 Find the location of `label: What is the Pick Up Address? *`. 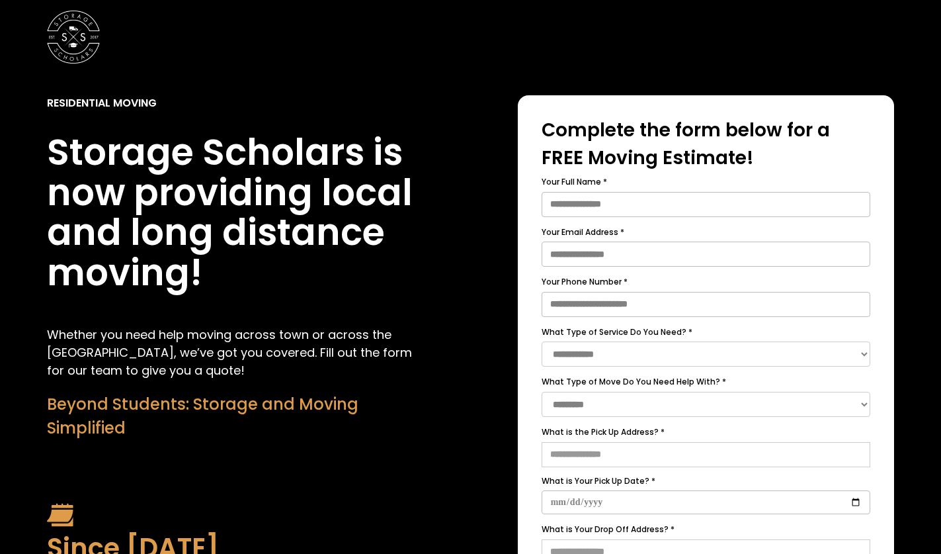

label: What is the Pick Up Address? * is located at coordinates (706, 432).